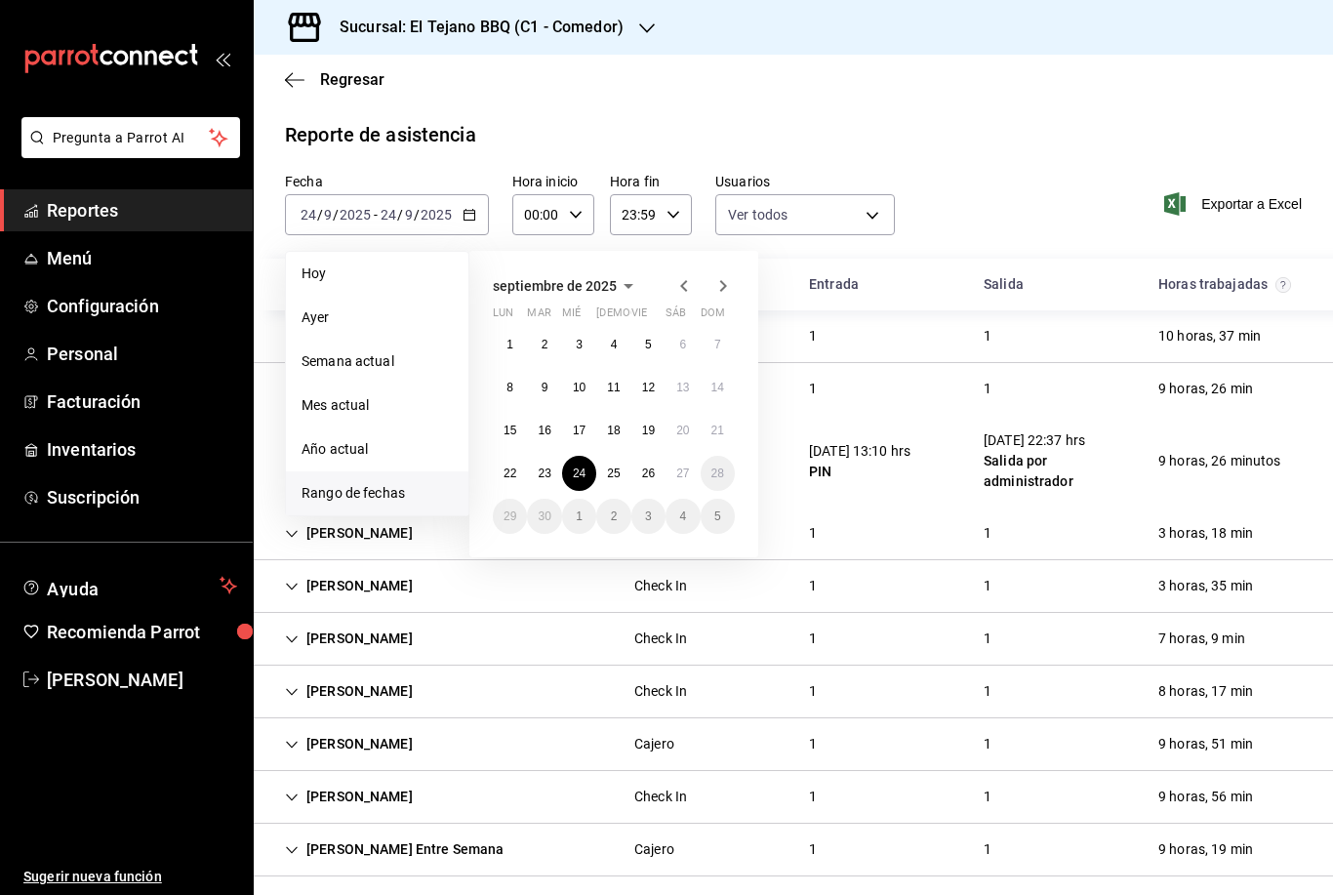 This screenshot has height=895, width=1333. Describe the element at coordinates (682, 516) in the screenshot. I see `abbr: 4 de octubre de 2025` at that location.